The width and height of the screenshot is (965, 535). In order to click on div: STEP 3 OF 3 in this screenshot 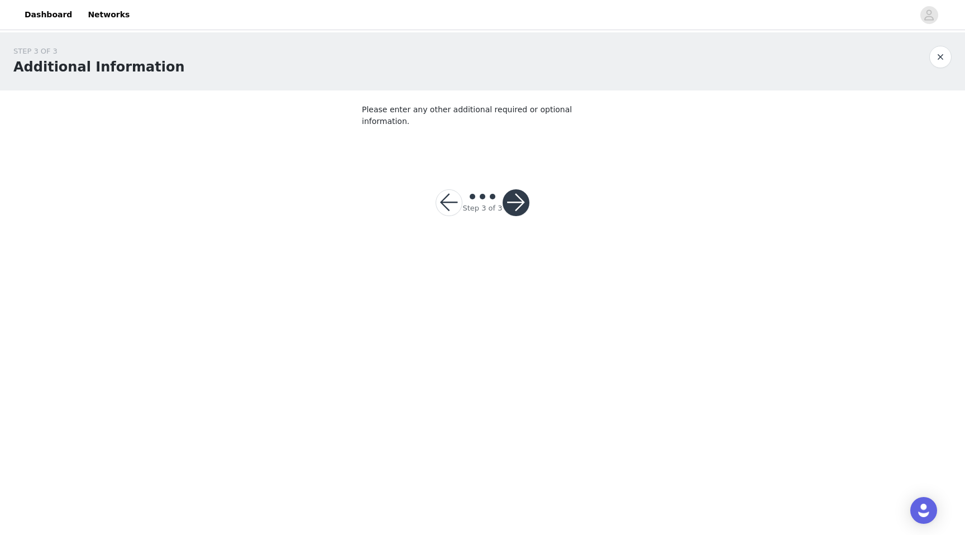, I will do `click(99, 51)`.